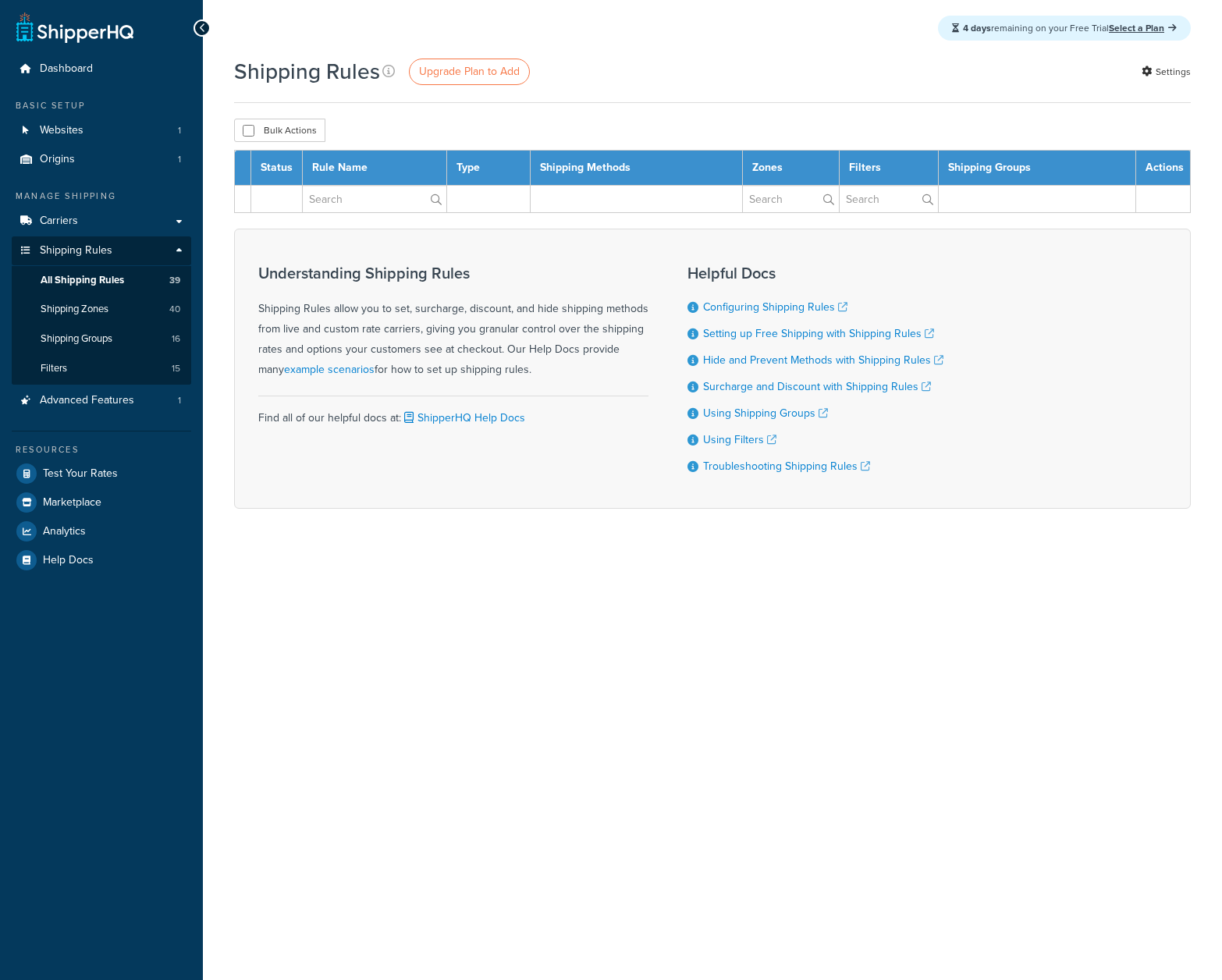  What do you see at coordinates (791, 168) in the screenshot?
I see `th: Zones` at bounding box center [791, 168].